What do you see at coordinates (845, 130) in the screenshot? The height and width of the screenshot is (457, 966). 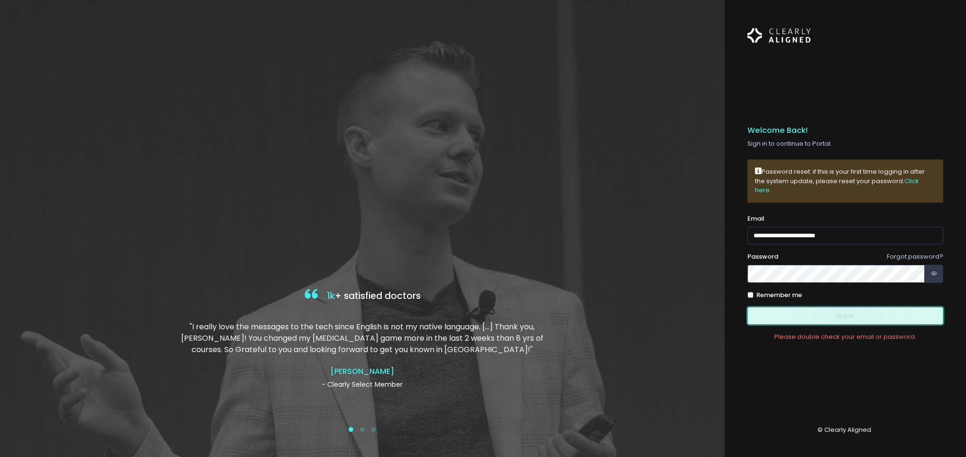 I see `h5: Welcome Back!` at bounding box center [845, 130].